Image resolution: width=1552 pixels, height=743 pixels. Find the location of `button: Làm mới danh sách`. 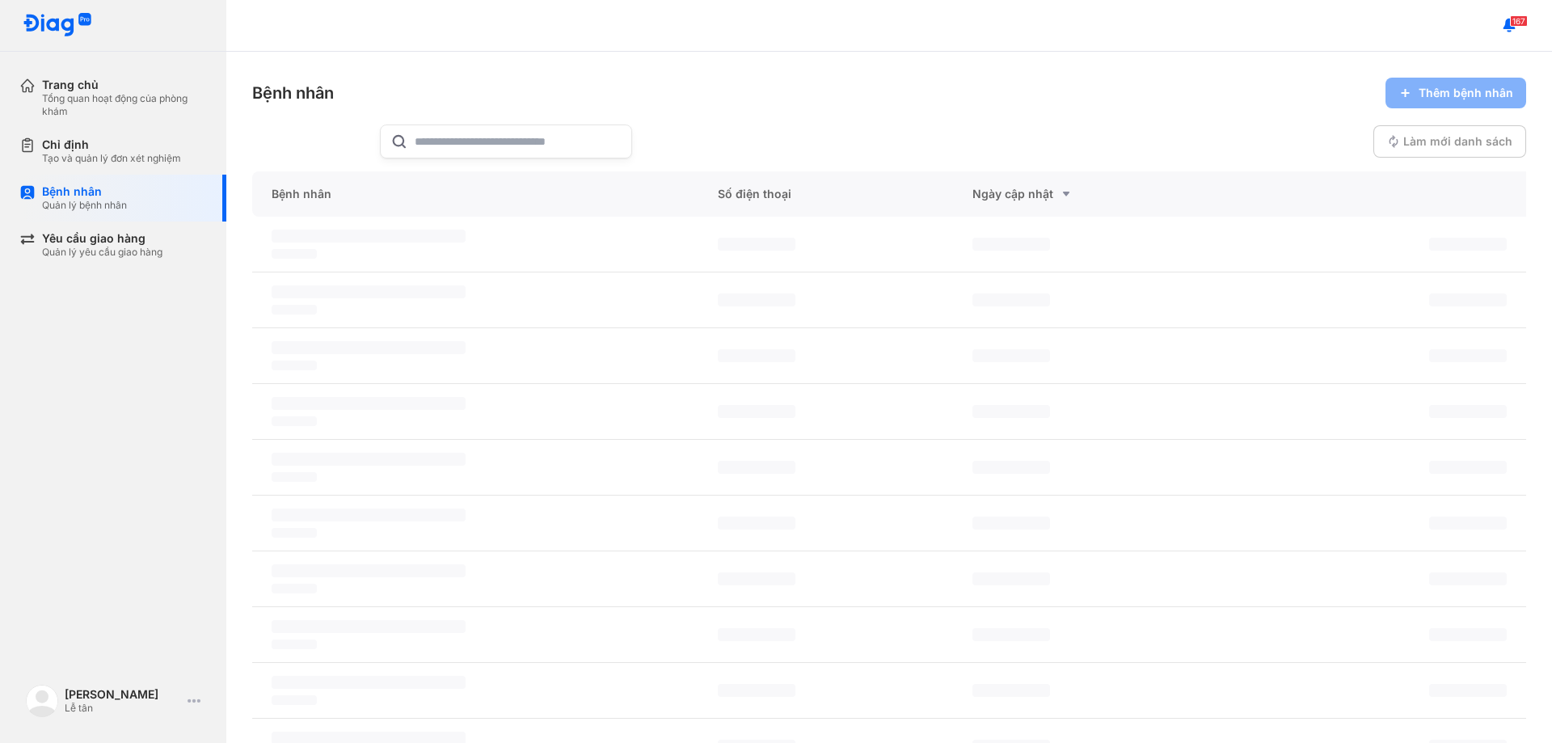

button: Làm mới danh sách is located at coordinates (1449, 141).